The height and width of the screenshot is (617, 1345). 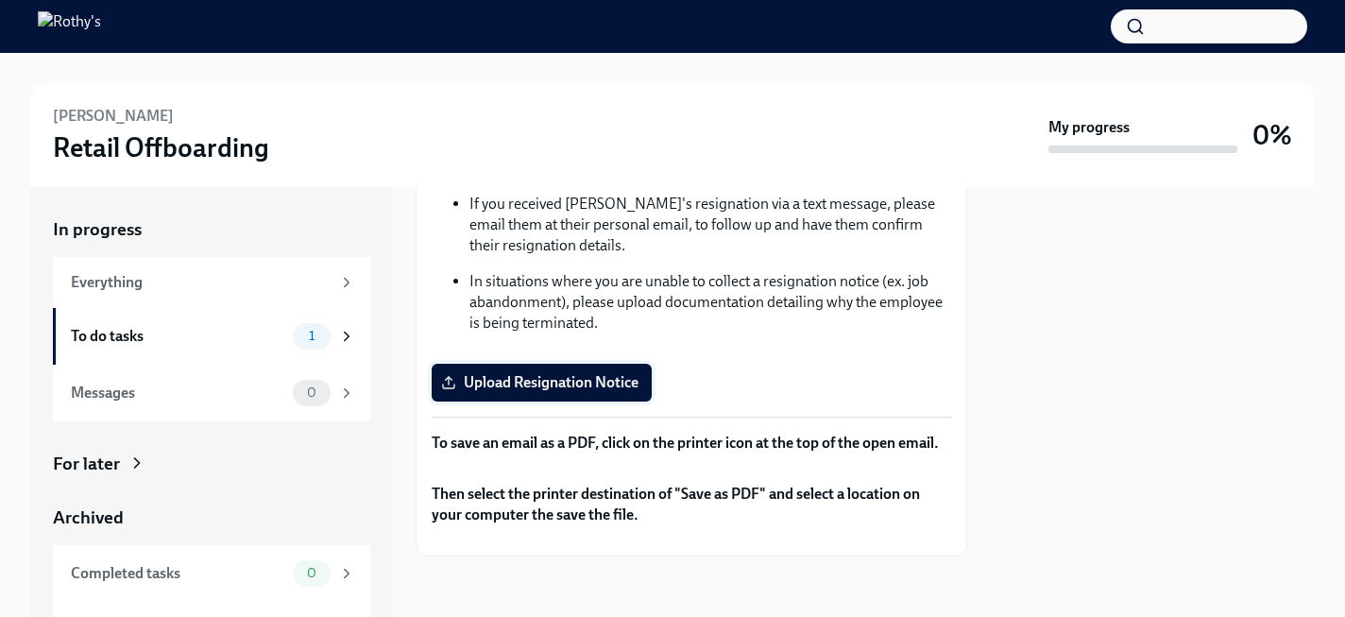 I want to click on div: Archived, so click(x=212, y=518).